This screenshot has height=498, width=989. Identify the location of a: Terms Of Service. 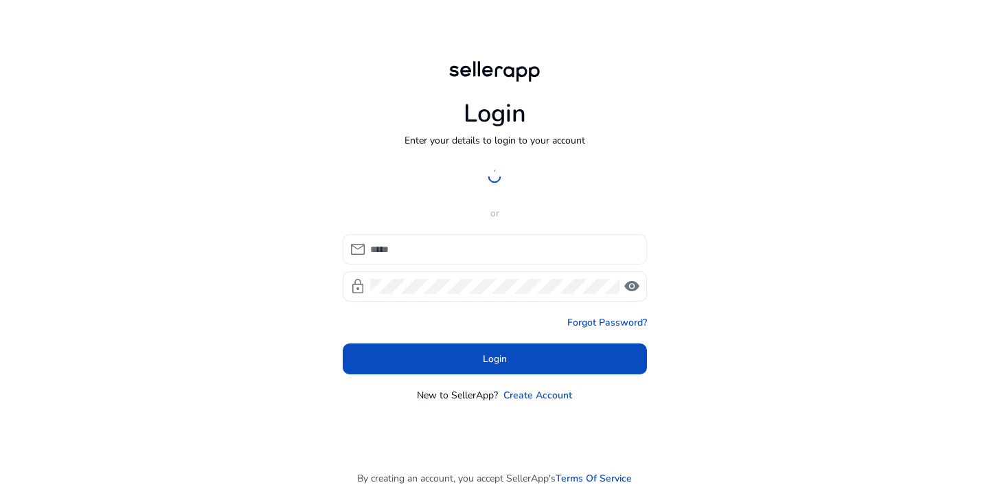
(593, 478).